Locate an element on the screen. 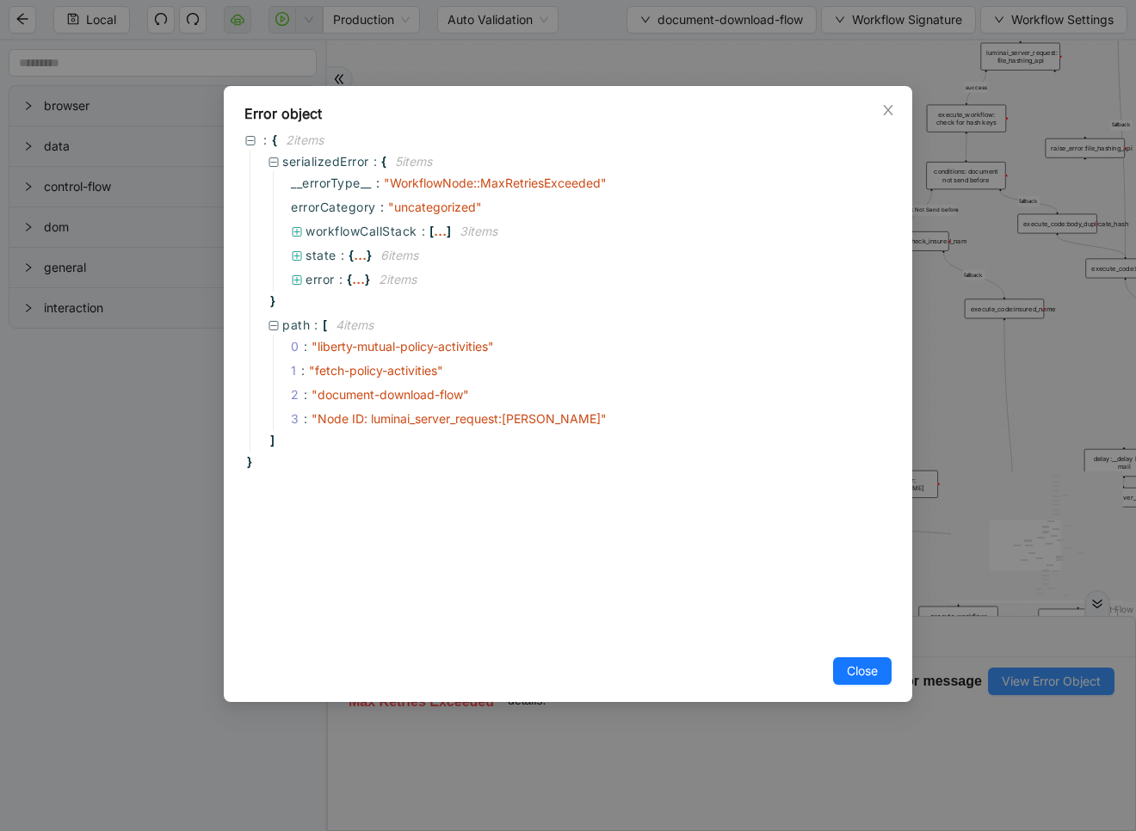 The width and height of the screenshot is (1136, 831). span: 3 item s is located at coordinates (479, 231).